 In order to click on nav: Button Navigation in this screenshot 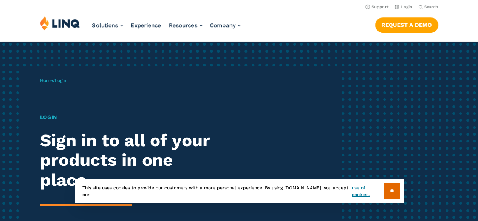, I will do `click(406, 24)`.